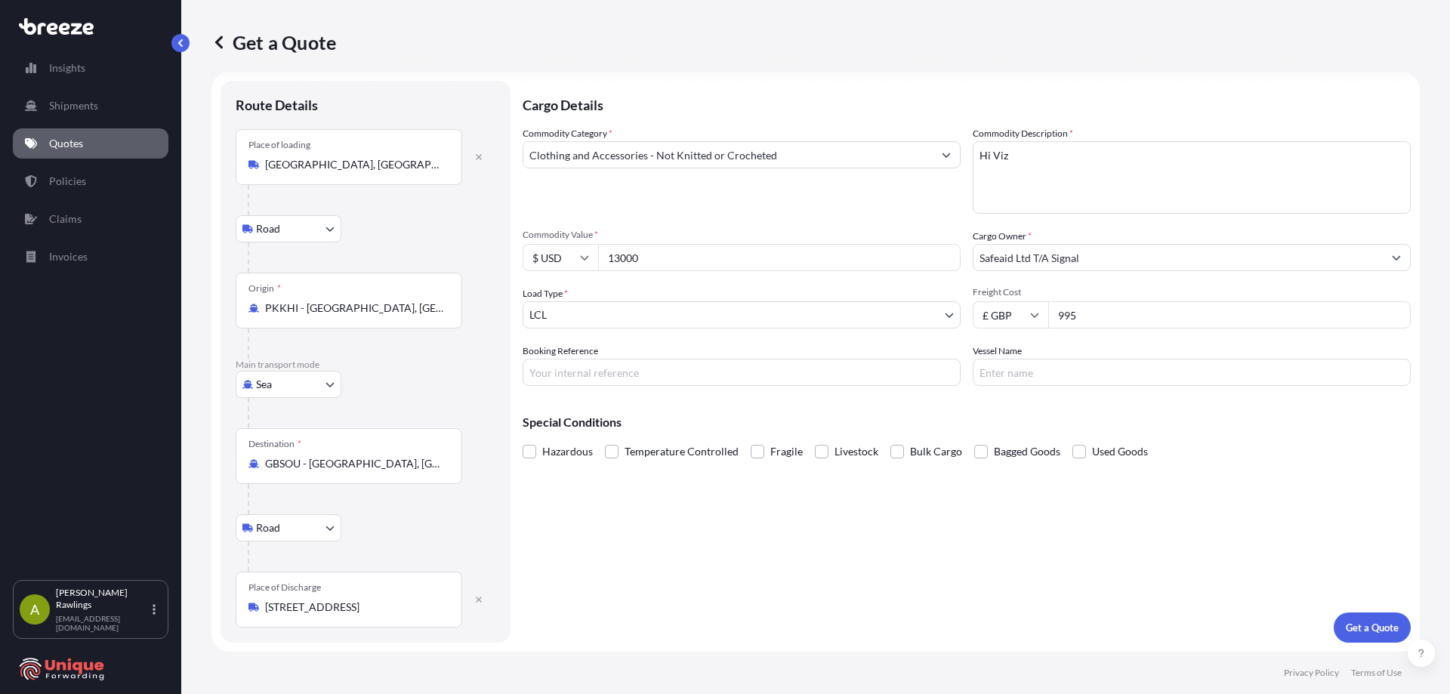 The height and width of the screenshot is (694, 1450). What do you see at coordinates (1178, 258) in the screenshot?
I see `input: Full name` at bounding box center [1178, 258].